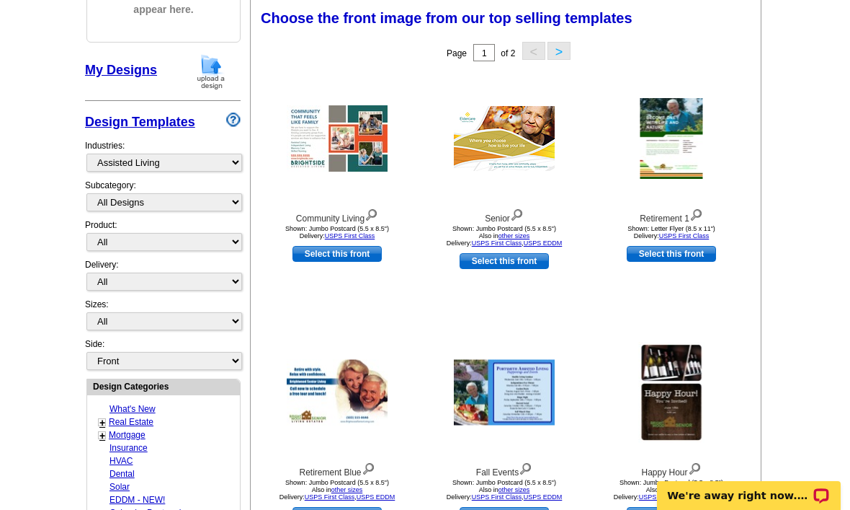 This screenshot has width=850, height=510. Describe the element at coordinates (505, 392) in the screenshot. I see `img: Fall Events` at that location.